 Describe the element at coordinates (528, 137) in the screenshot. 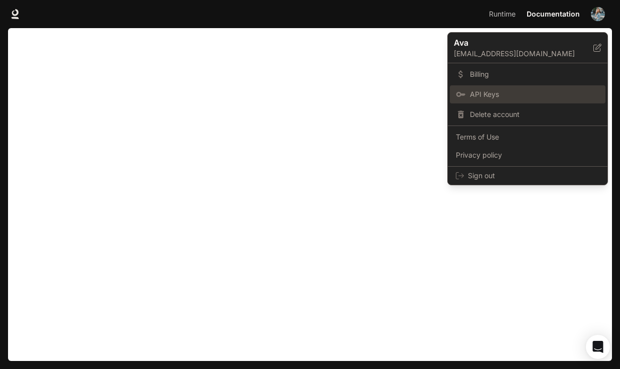

I see `a: Terms of Use` at that location.